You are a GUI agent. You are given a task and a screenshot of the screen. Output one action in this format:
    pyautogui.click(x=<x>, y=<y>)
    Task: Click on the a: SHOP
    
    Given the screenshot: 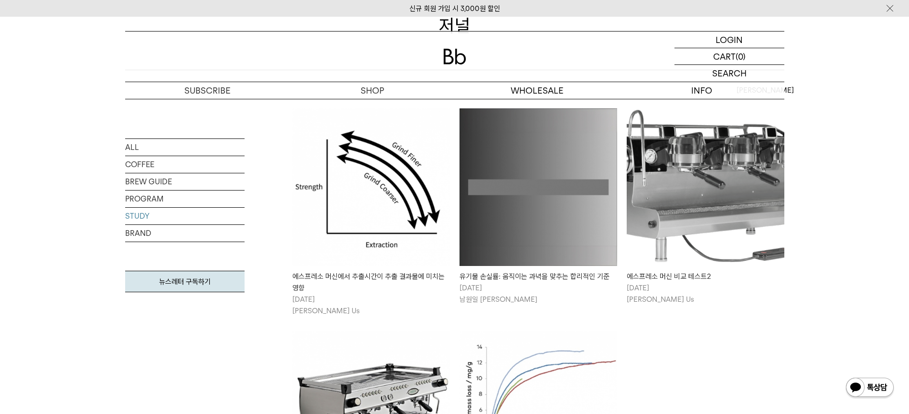 What is the action you would take?
    pyautogui.click(x=372, y=90)
    